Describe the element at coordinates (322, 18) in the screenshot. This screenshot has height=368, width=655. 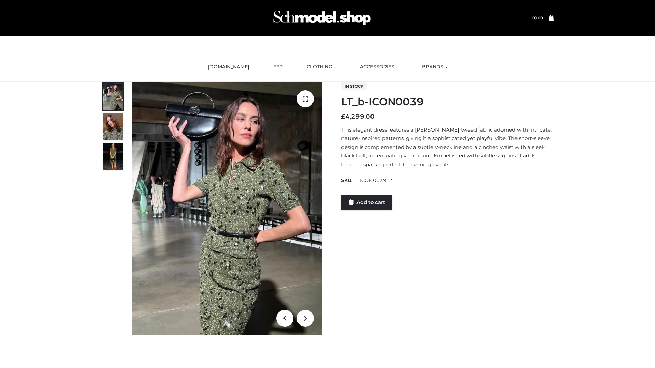
I see `a: Schmodel Admin 964` at that location.